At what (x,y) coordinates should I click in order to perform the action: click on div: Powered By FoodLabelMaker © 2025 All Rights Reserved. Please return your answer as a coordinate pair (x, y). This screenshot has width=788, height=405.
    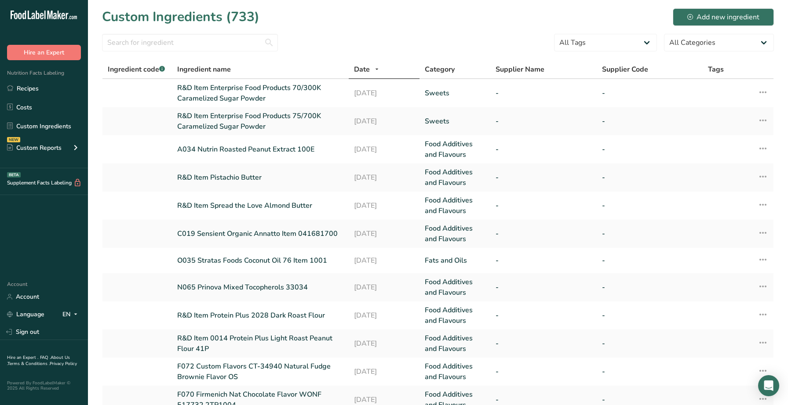
    Looking at the image, I should click on (44, 386).